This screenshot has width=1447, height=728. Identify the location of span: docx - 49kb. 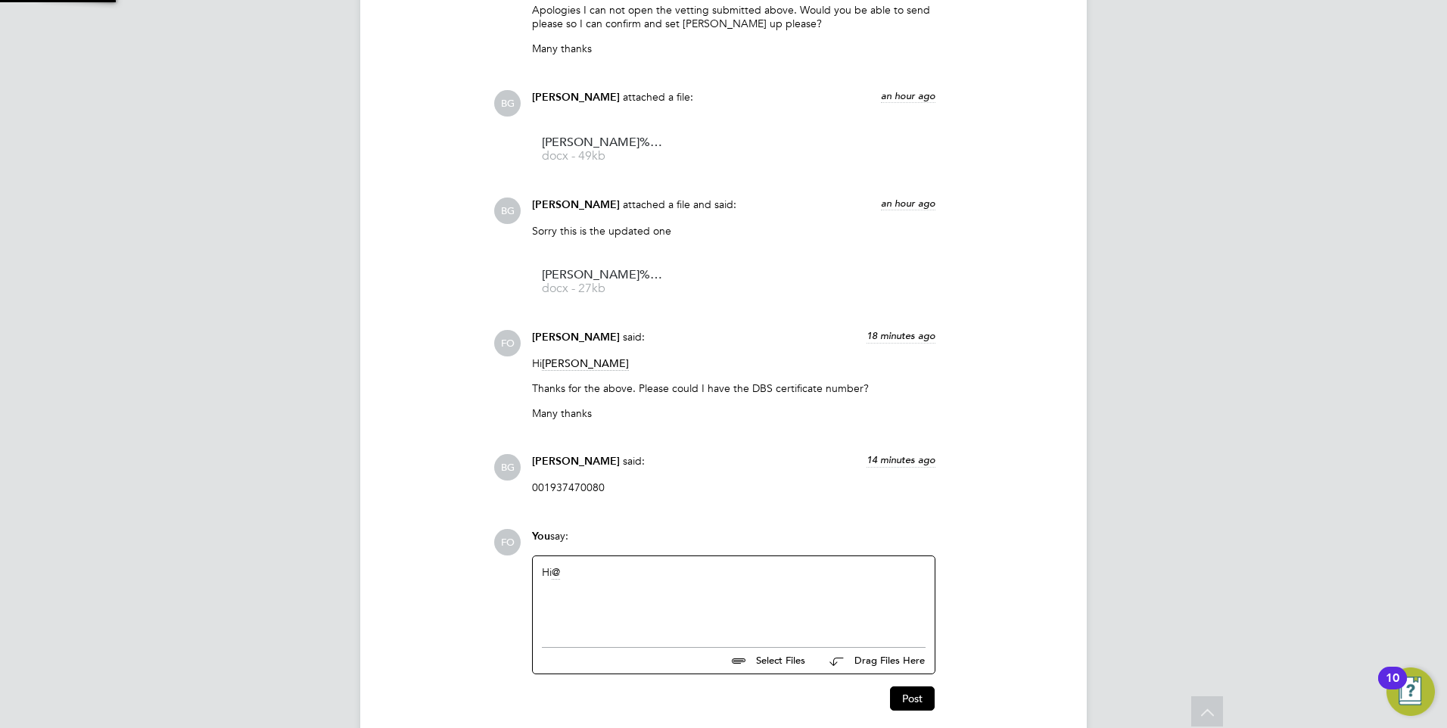
(602, 156).